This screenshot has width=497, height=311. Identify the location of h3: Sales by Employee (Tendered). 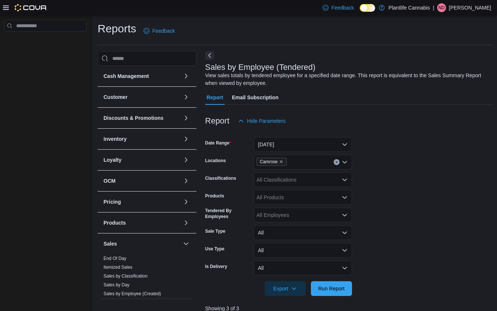
(260, 67).